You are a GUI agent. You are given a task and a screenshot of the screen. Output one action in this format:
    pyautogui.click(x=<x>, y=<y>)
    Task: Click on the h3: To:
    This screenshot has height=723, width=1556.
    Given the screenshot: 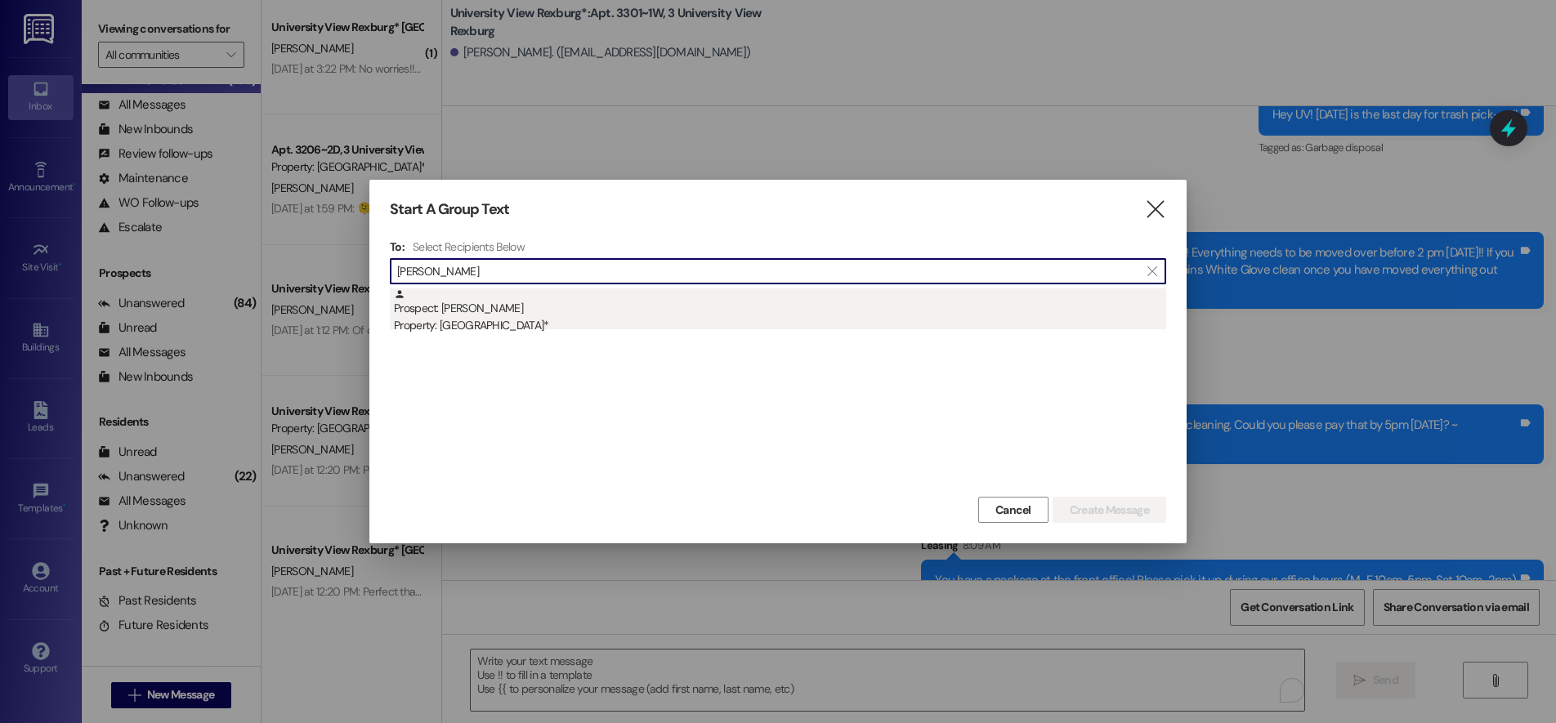 What is the action you would take?
    pyautogui.click(x=397, y=247)
    